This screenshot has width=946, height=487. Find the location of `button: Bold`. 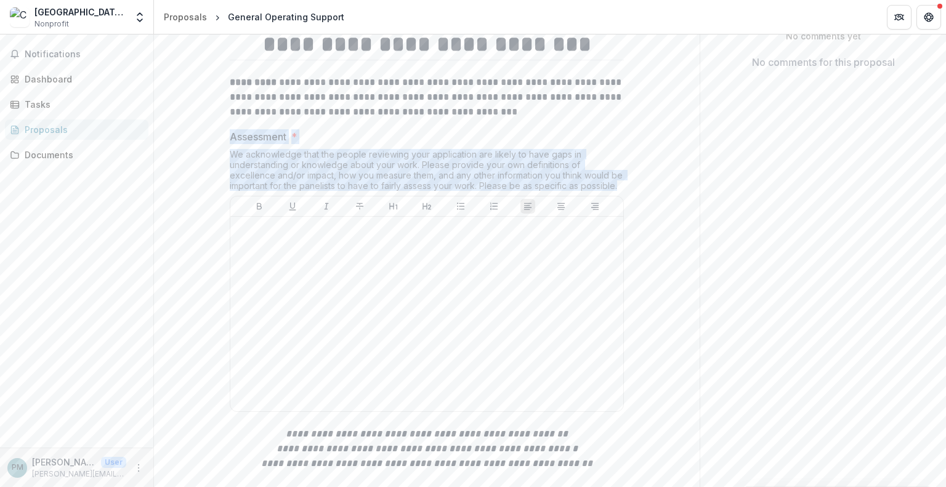

button: Bold is located at coordinates (259, 206).